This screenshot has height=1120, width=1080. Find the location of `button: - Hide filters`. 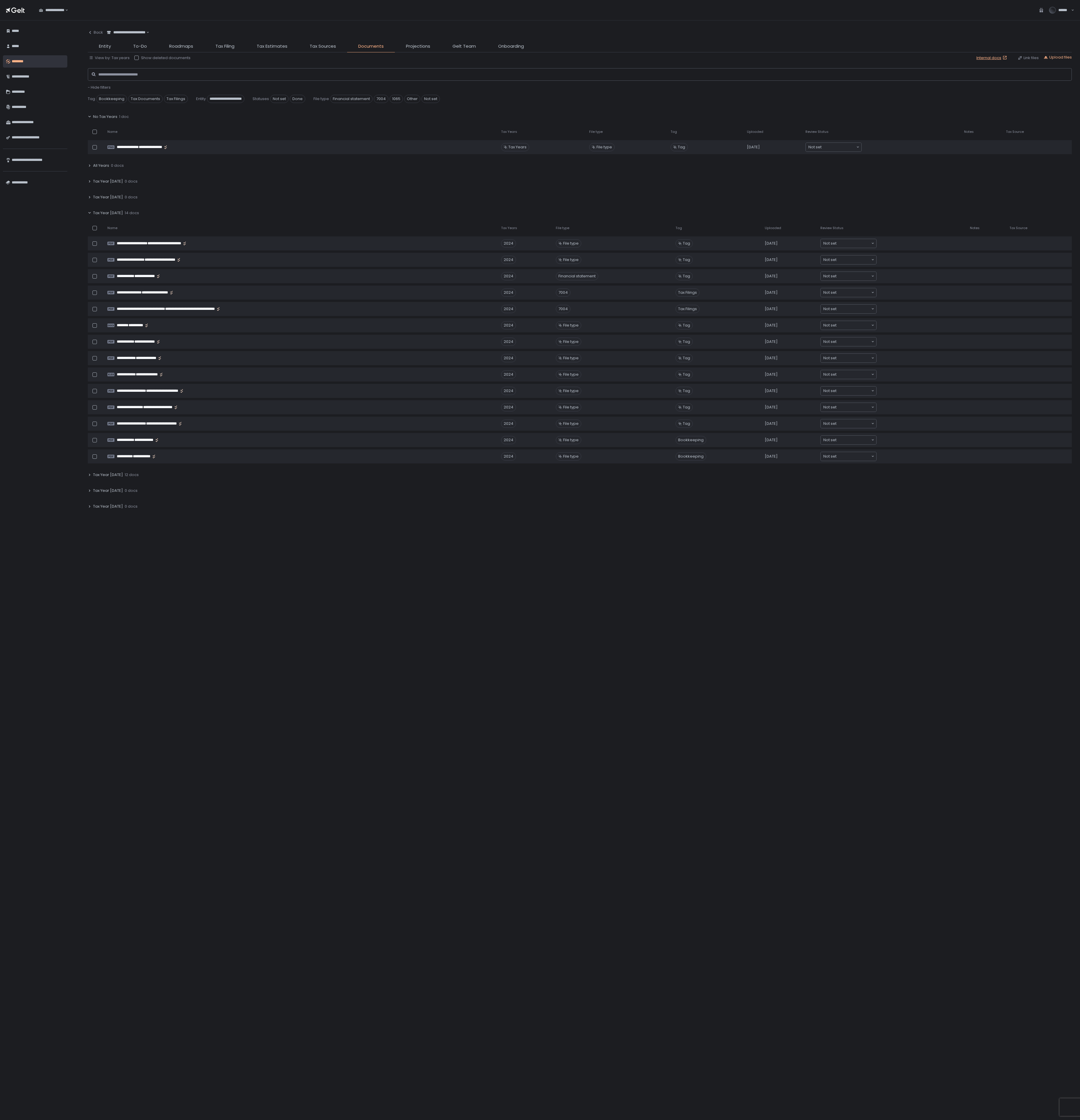

button: - Hide filters is located at coordinates (99, 88).